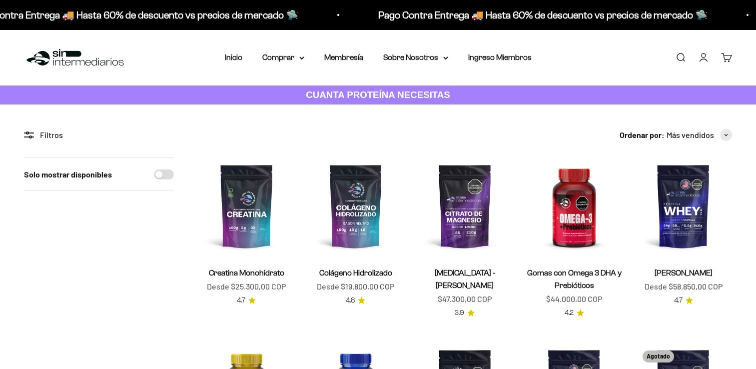 The width and height of the screenshot is (756, 369). I want to click on sale-price: Desde $25.300,00 COP, so click(246, 286).